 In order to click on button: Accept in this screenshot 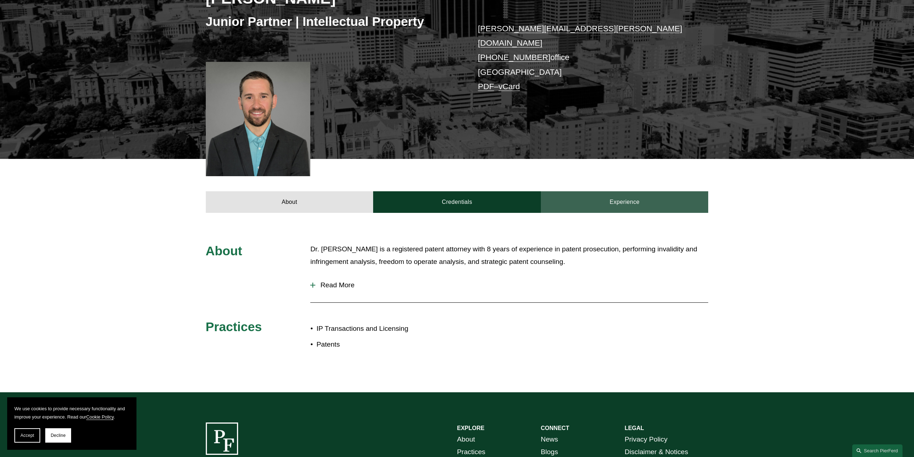, I will do `click(27, 435)`.